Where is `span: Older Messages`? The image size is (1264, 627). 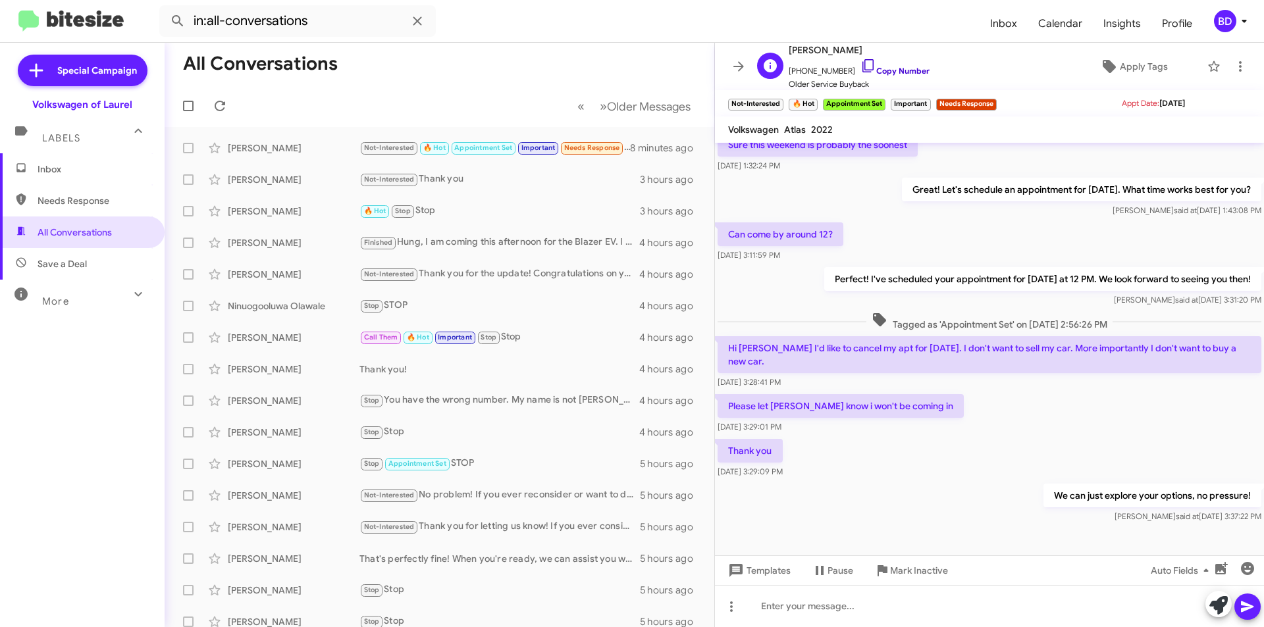
span: Older Messages is located at coordinates (648, 107).